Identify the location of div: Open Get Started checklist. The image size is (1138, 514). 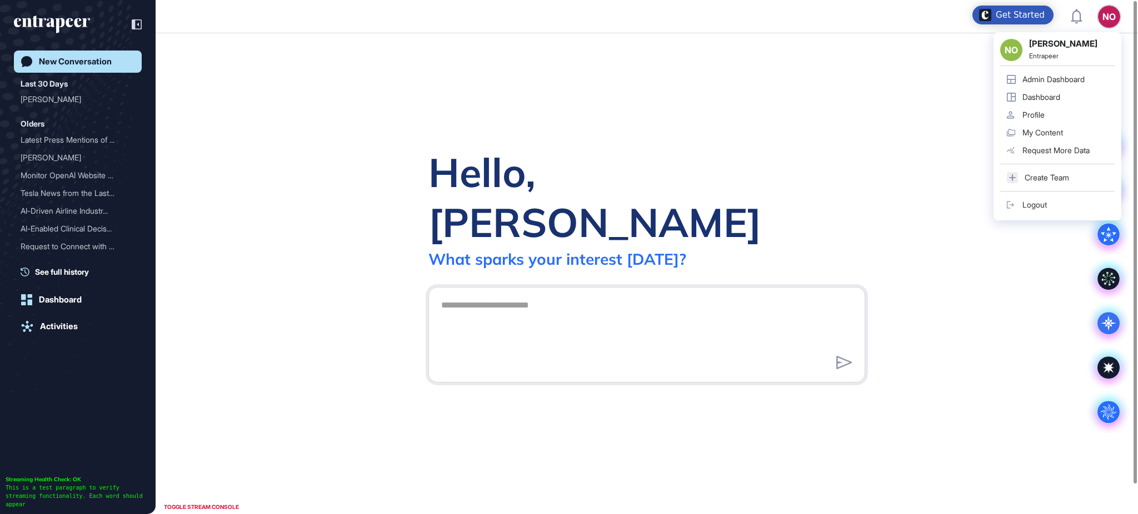
(1013, 15).